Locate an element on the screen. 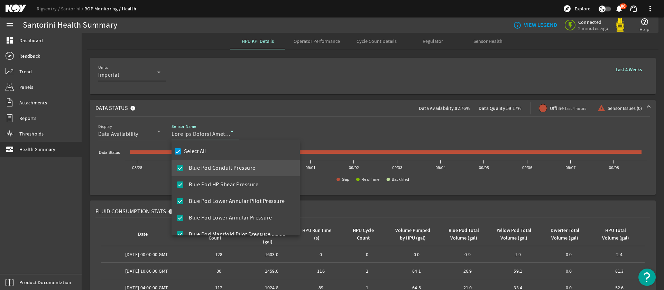 The width and height of the screenshot is (664, 290). button: Open Resource Center is located at coordinates (647, 277).